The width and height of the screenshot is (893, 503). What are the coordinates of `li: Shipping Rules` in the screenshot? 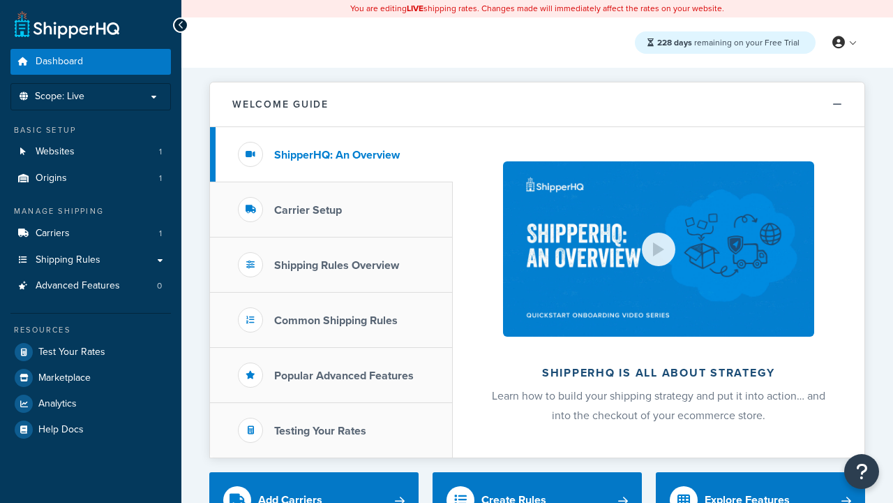 It's located at (91, 260).